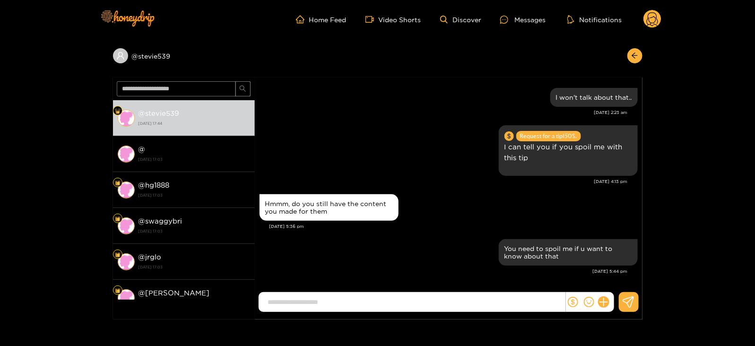 The height and width of the screenshot is (346, 755). Describe the element at coordinates (329, 208) in the screenshot. I see `div: Sep. 30, 5:36 pm` at that location.